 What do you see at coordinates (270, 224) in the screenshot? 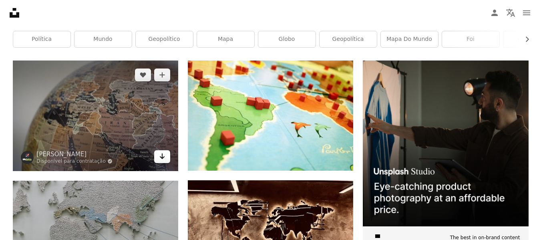
I see `a: Uma imagem de um mapa do mundo em uma parede` at bounding box center [270, 224].